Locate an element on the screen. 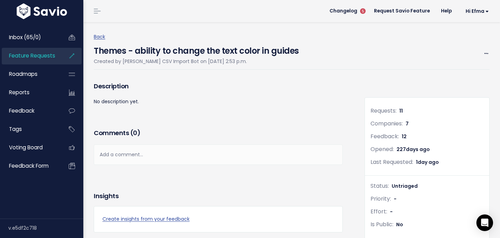 This screenshot has width=500, height=238. span: Last Requested: is located at coordinates (391, 162).